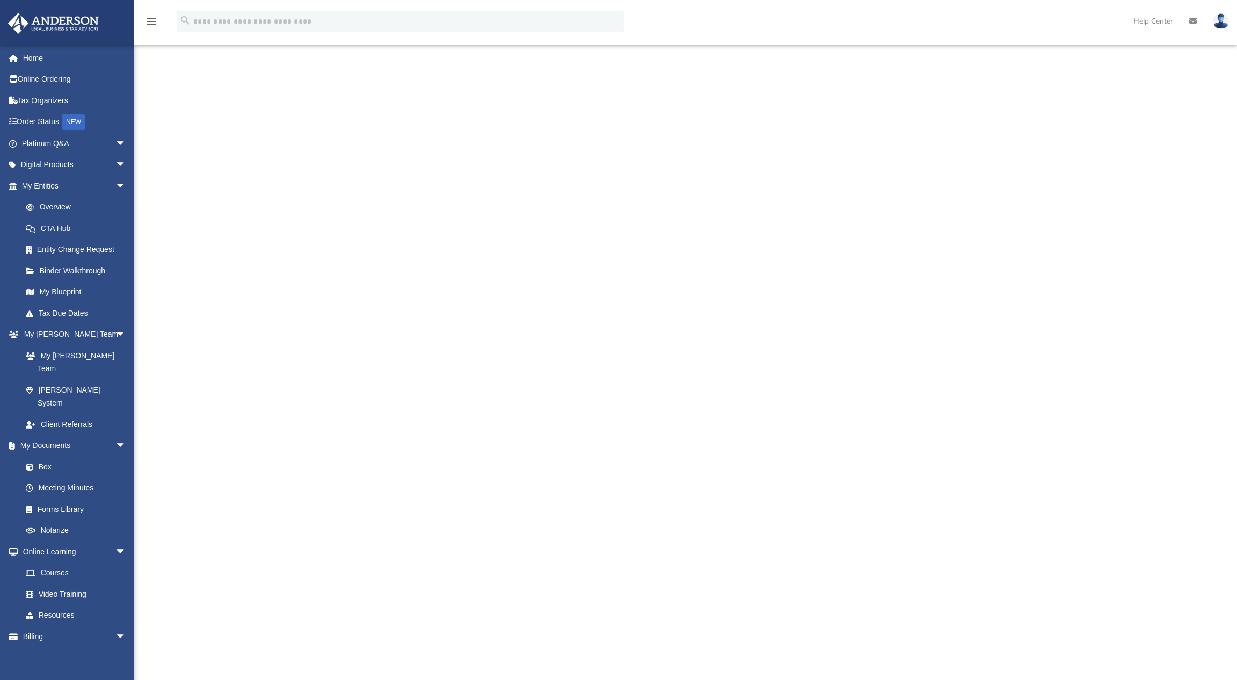 The image size is (1237, 680). I want to click on img: User Pic, so click(1221, 21).